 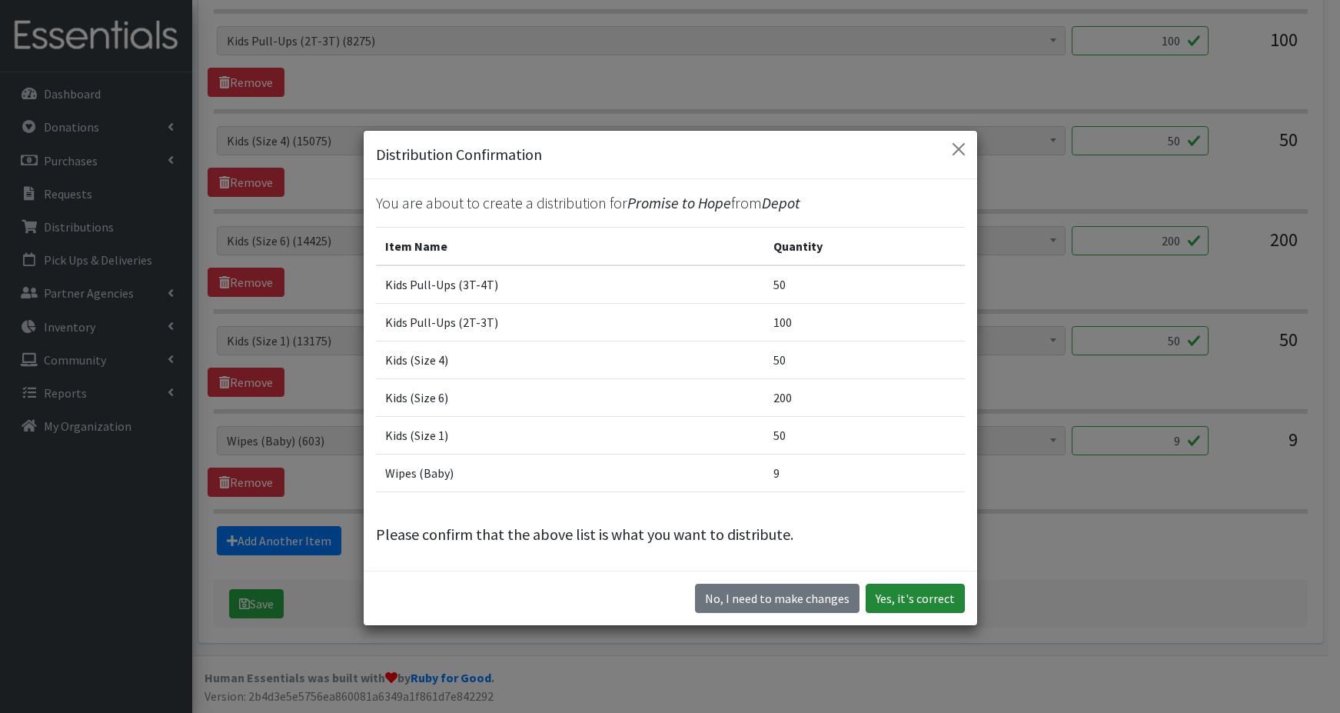 What do you see at coordinates (958, 149) in the screenshot?
I see `button: Close` at bounding box center [958, 149].